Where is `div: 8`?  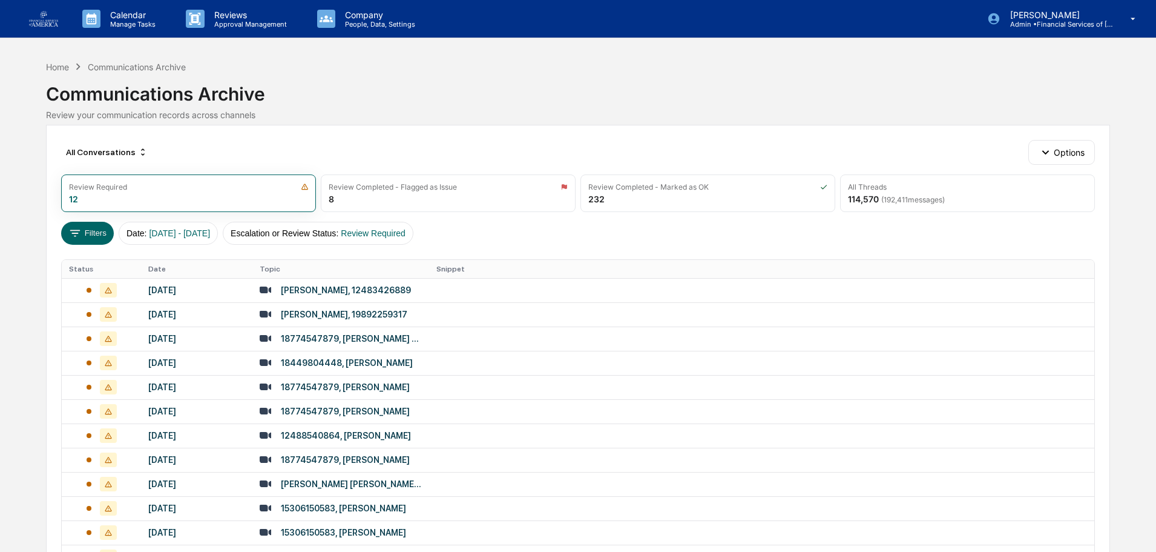
div: 8 is located at coordinates (331, 199).